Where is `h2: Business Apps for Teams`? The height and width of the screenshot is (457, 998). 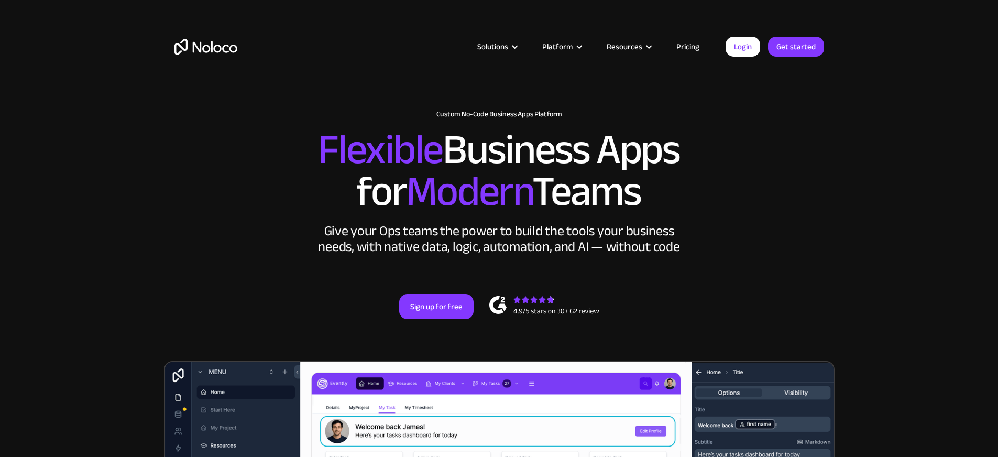 h2: Business Apps for Teams is located at coordinates (499, 171).